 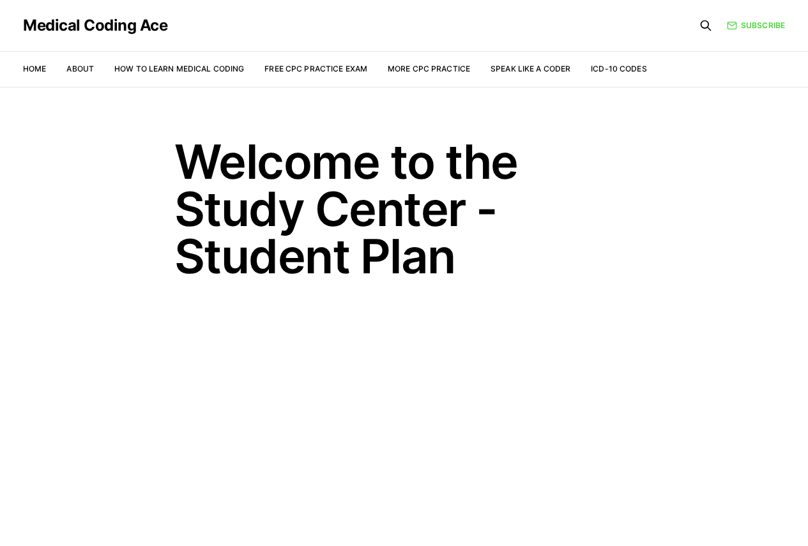 What do you see at coordinates (530, 68) in the screenshot?
I see `a: Speak Like a Coder` at bounding box center [530, 68].